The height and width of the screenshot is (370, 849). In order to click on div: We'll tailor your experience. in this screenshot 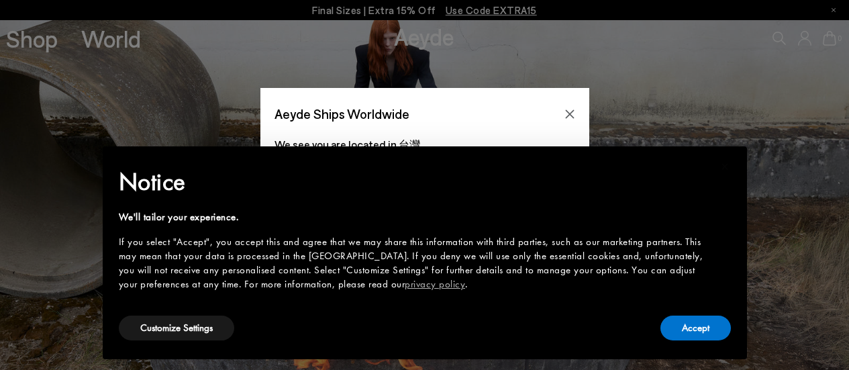, I will do `click(414, 217)`.